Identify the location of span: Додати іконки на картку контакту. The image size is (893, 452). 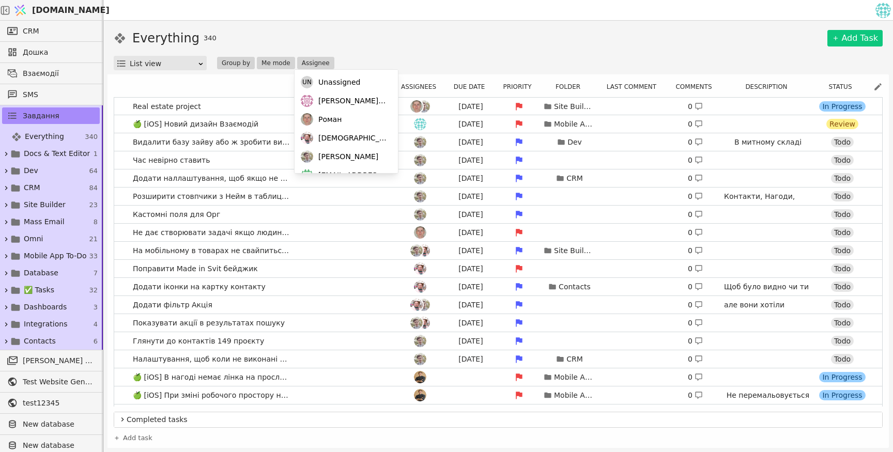
(199, 287).